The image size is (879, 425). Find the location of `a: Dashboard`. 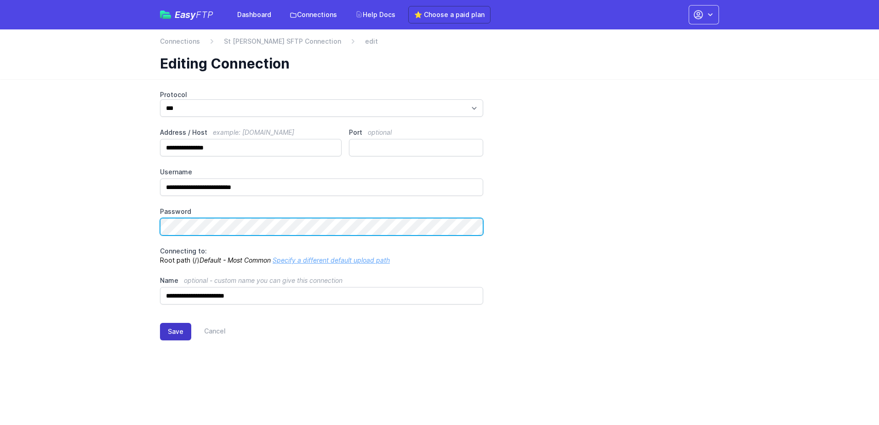

a: Dashboard is located at coordinates (254, 15).